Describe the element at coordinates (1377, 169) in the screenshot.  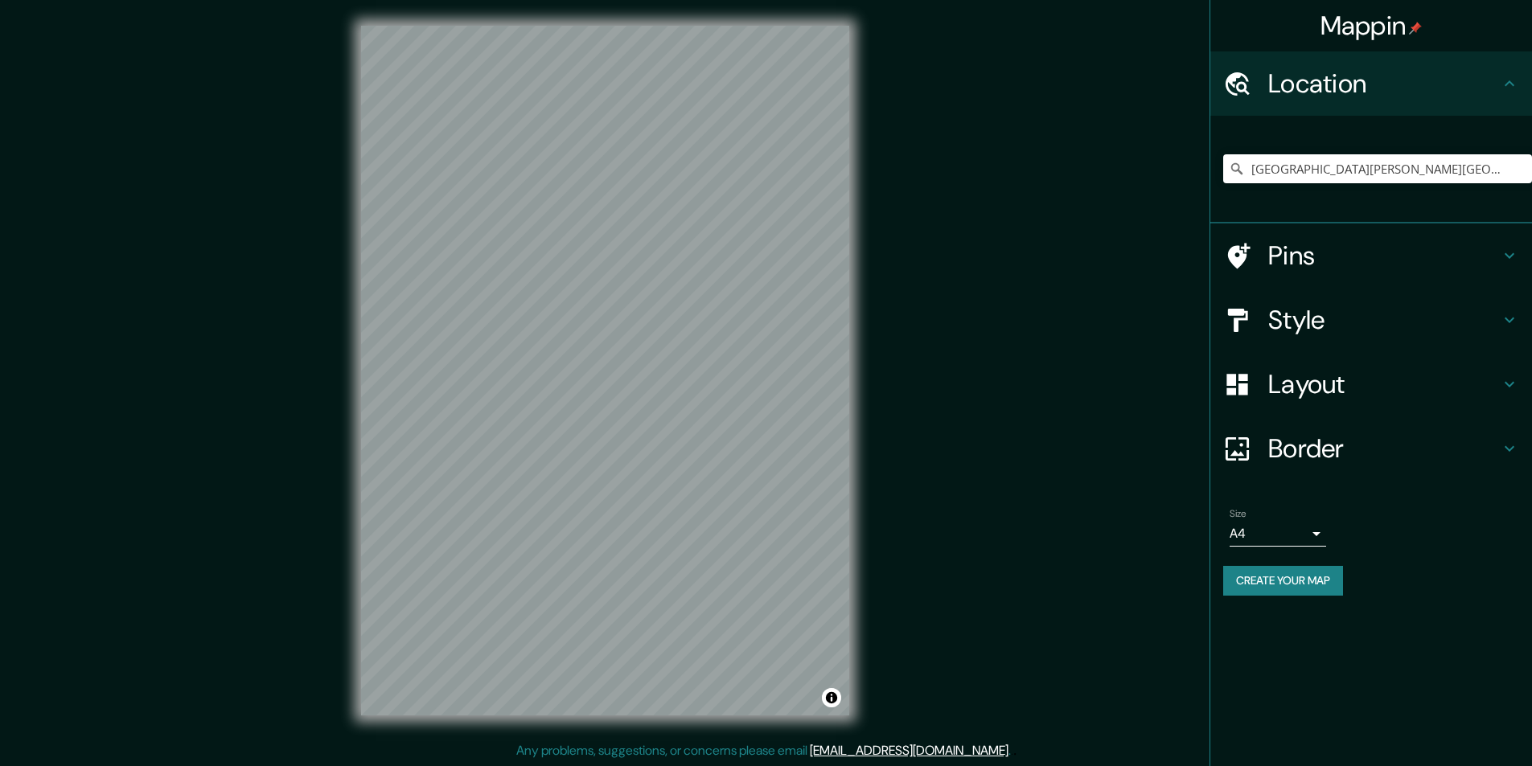
I see `input: Pick your city or area` at that location.